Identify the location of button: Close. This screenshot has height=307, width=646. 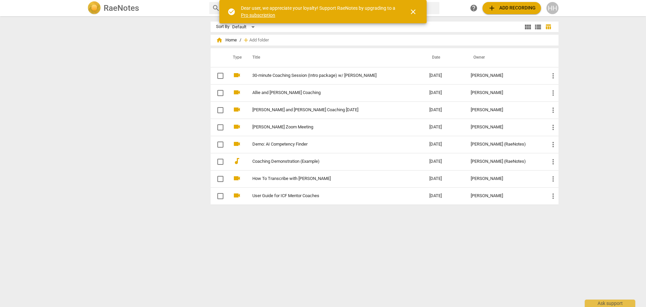
(413, 12).